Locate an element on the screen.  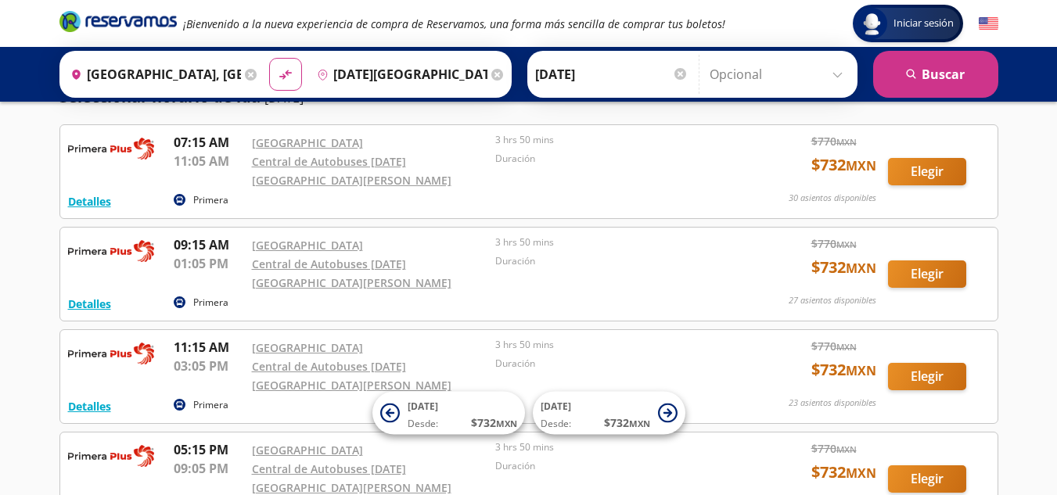
input: Opcional is located at coordinates (780, 74).